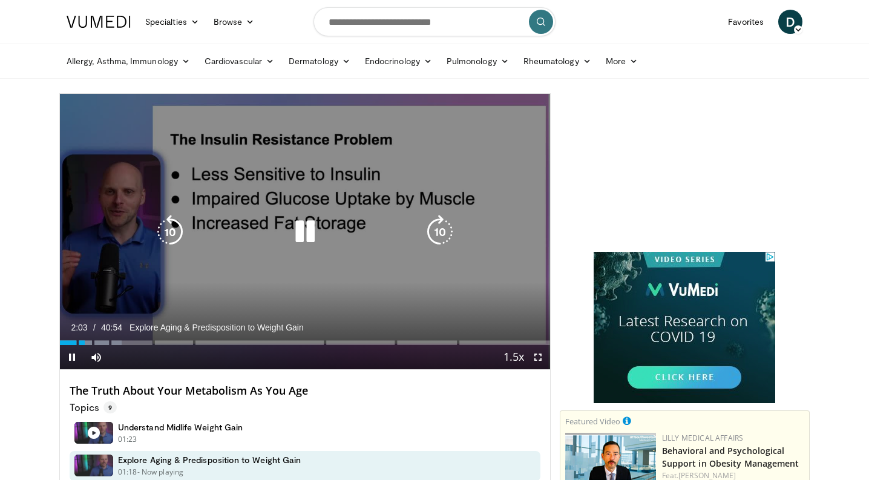 Image resolution: width=869 pixels, height=480 pixels. I want to click on a: D, so click(791, 22).